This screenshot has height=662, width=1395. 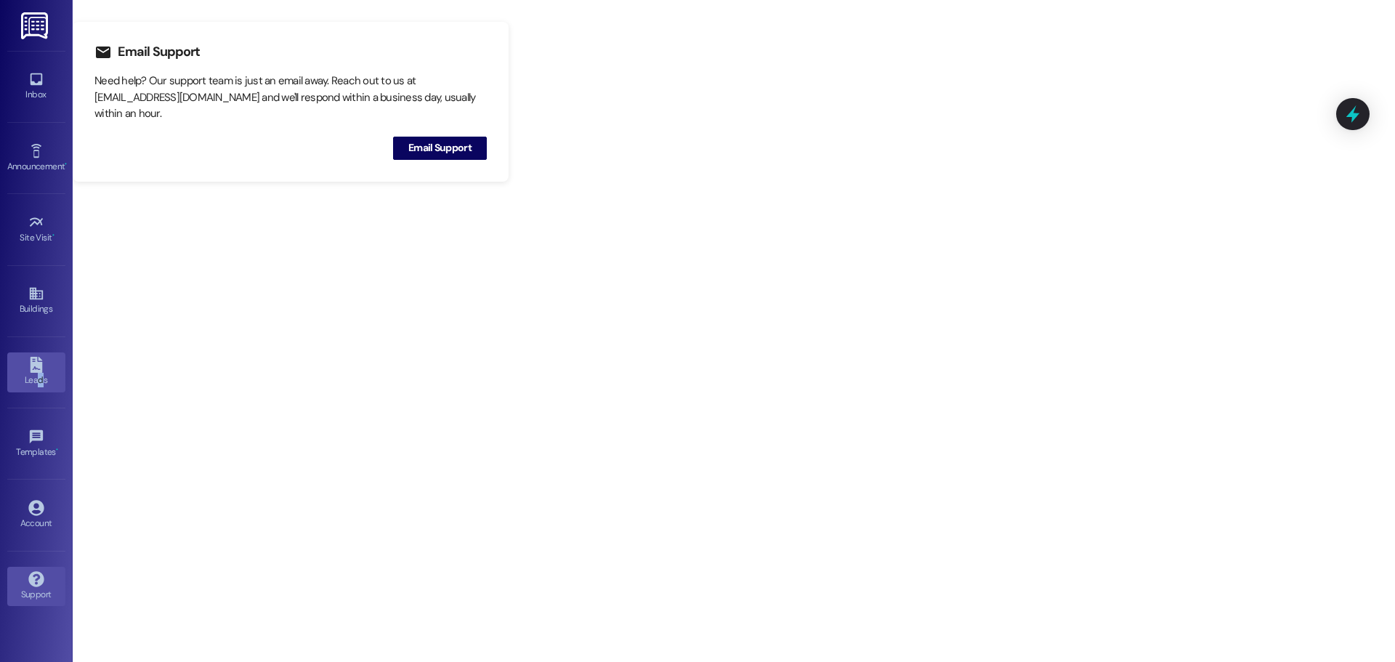 What do you see at coordinates (158, 52) in the screenshot?
I see `h3: Email Support` at bounding box center [158, 52].